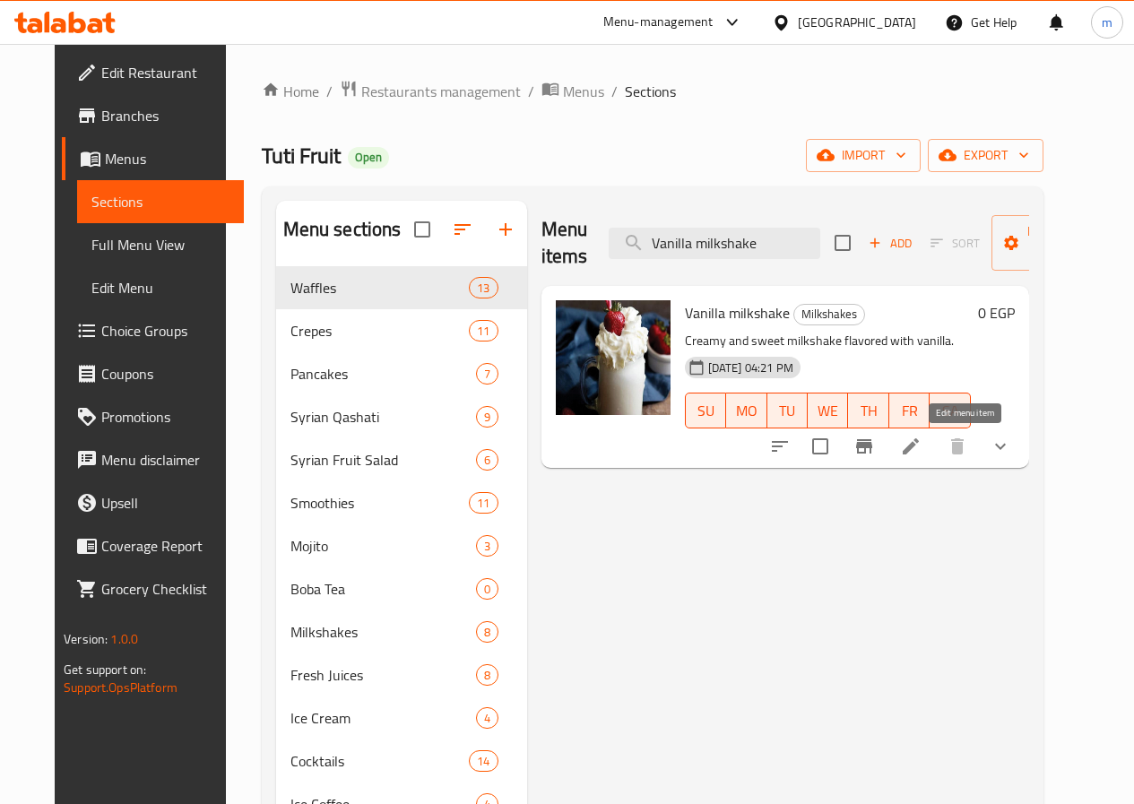  Describe the element at coordinates (160, 202) in the screenshot. I see `a: Sections` at that location.